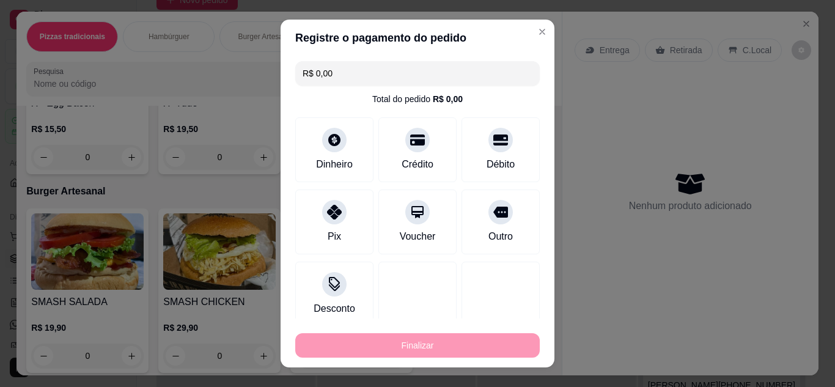  I want to click on div: R$ 0,00, so click(447, 99).